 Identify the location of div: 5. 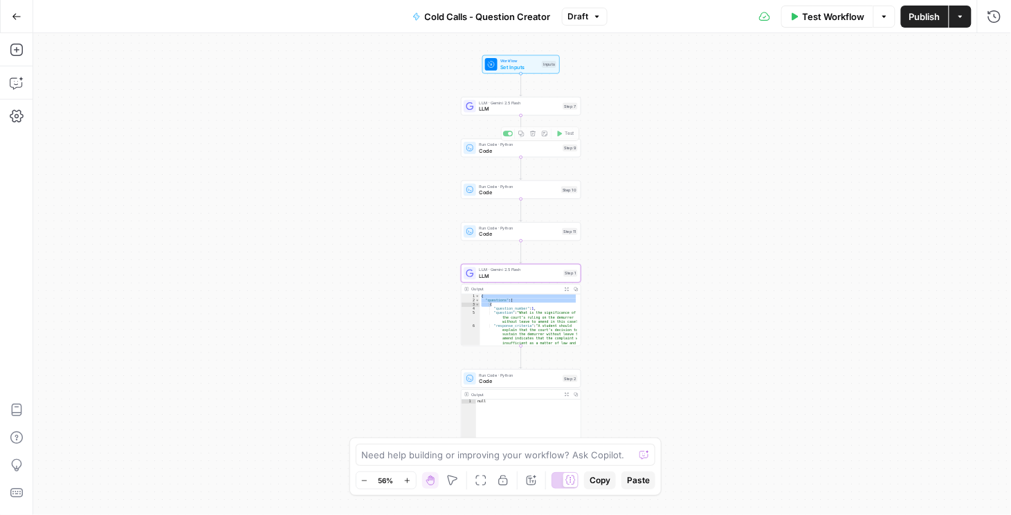
(470, 318).